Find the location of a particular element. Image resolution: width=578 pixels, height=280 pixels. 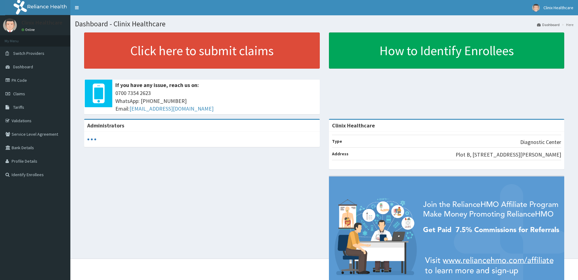

b: Type is located at coordinates (337, 141).